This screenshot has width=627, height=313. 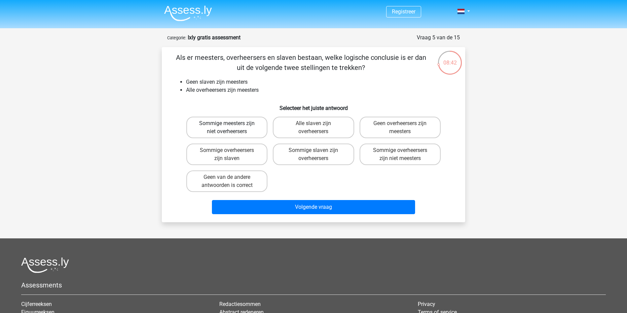 What do you see at coordinates (240, 304) in the screenshot?
I see `a: Redactiesommen` at bounding box center [240, 304].